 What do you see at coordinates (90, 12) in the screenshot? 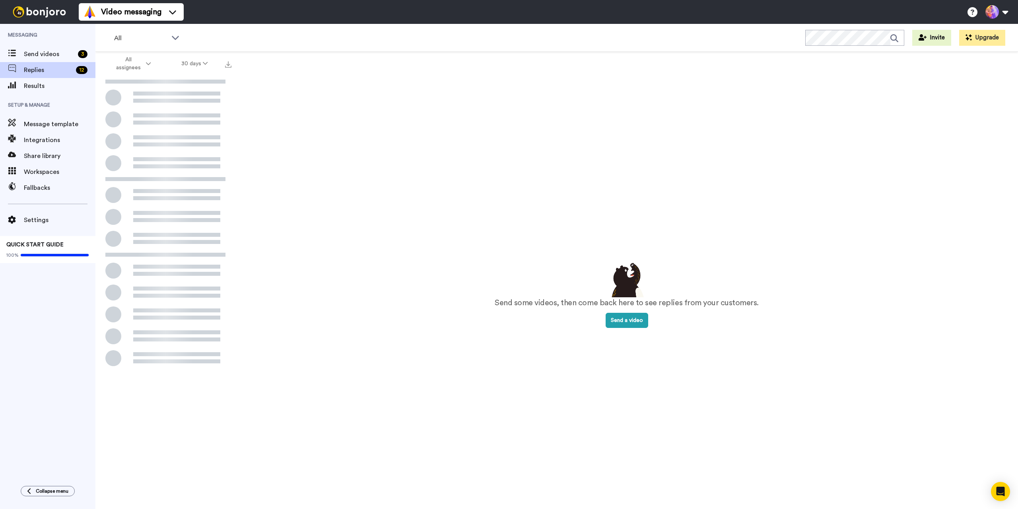
I see `img: vm-color.svg` at bounding box center [90, 12].